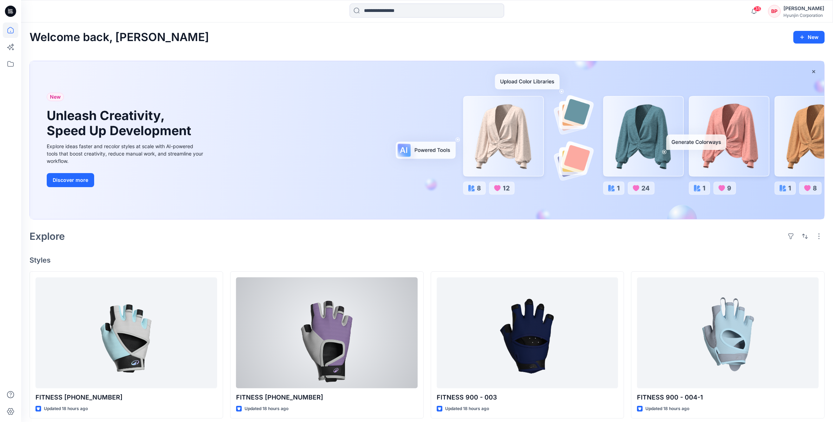  I want to click on a: FITNESS 900 - 004-1, so click(728, 333).